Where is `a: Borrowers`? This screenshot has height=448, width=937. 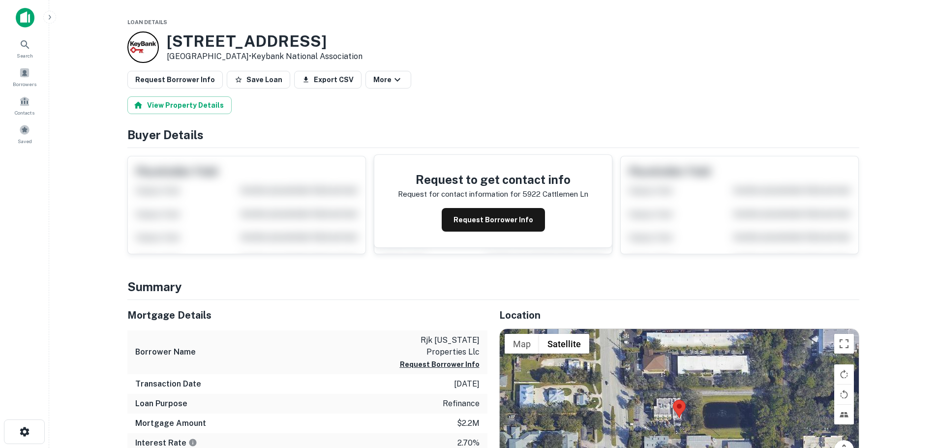
a: Borrowers is located at coordinates (25, 77).